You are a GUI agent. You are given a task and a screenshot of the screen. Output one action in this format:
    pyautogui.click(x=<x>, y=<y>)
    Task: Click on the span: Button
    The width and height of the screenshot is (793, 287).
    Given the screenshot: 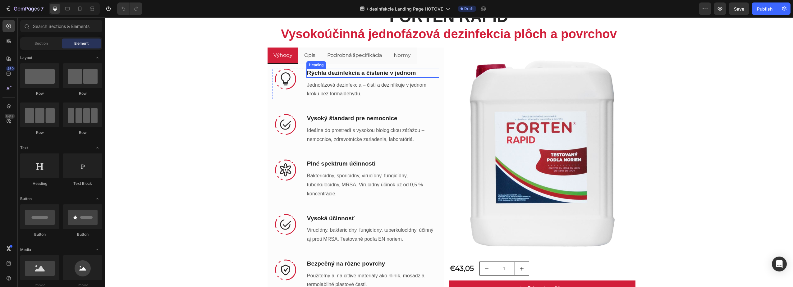 What is the action you would take?
    pyautogui.click(x=26, y=199)
    